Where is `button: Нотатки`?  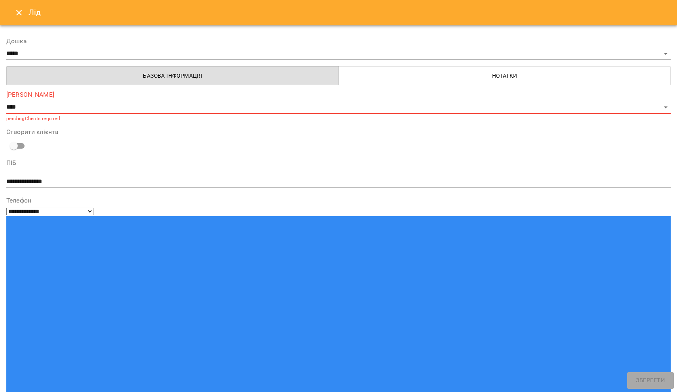 button: Нотатки is located at coordinates (505, 76).